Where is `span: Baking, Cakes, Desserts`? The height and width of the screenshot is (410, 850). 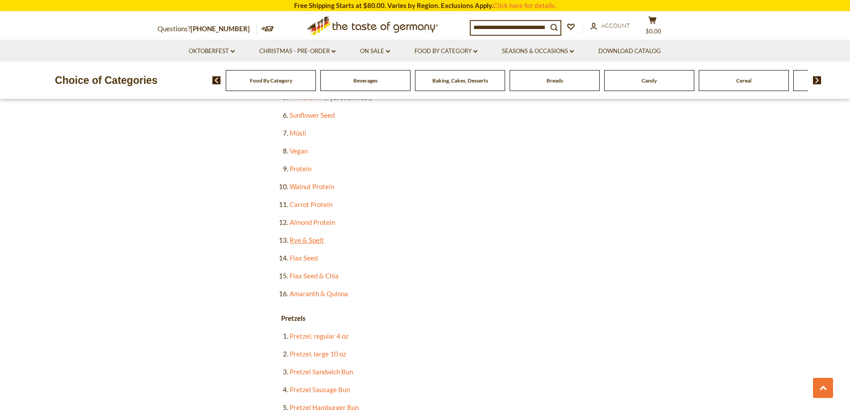
span: Baking, Cakes, Desserts is located at coordinates (460, 80).